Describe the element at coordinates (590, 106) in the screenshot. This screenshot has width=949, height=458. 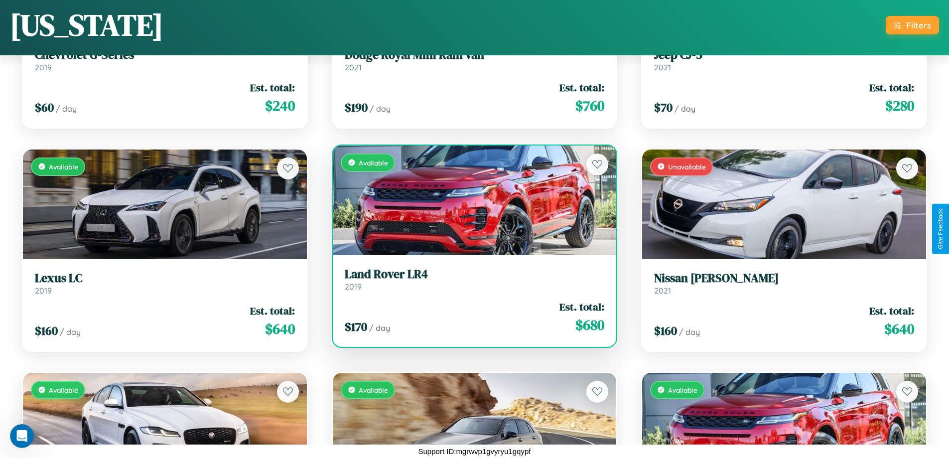
I see `span: $ 760` at that location.